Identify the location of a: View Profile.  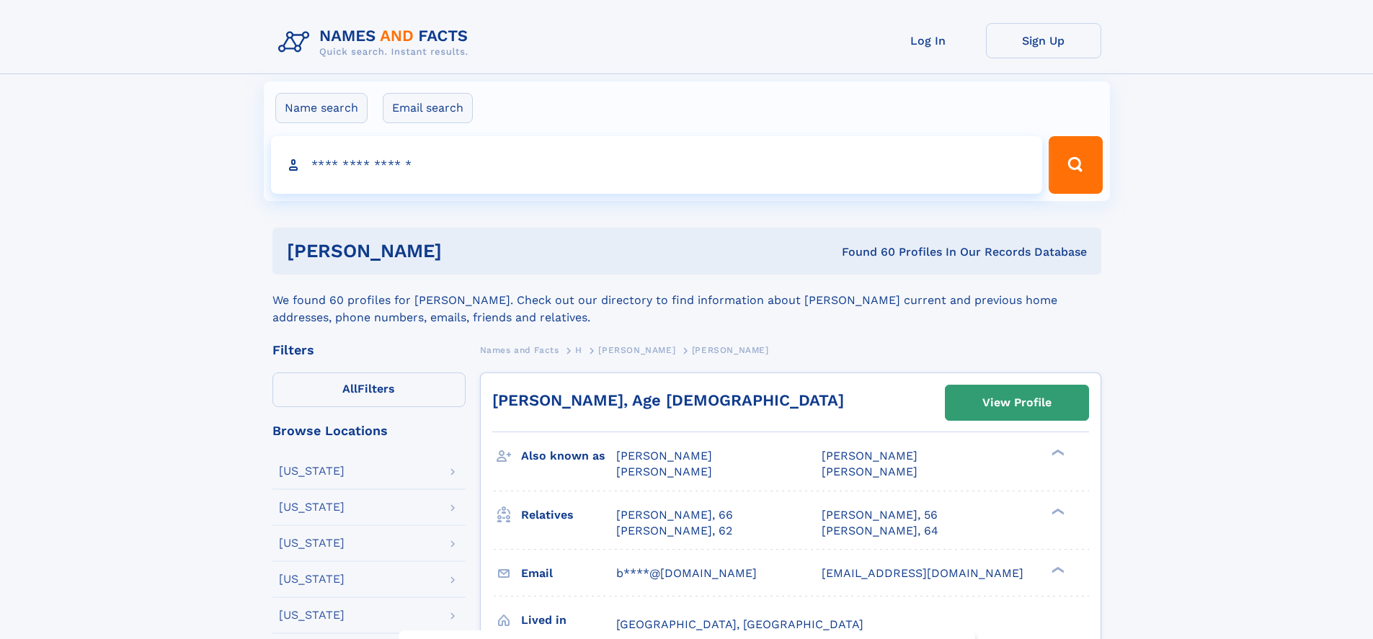
(1017, 403).